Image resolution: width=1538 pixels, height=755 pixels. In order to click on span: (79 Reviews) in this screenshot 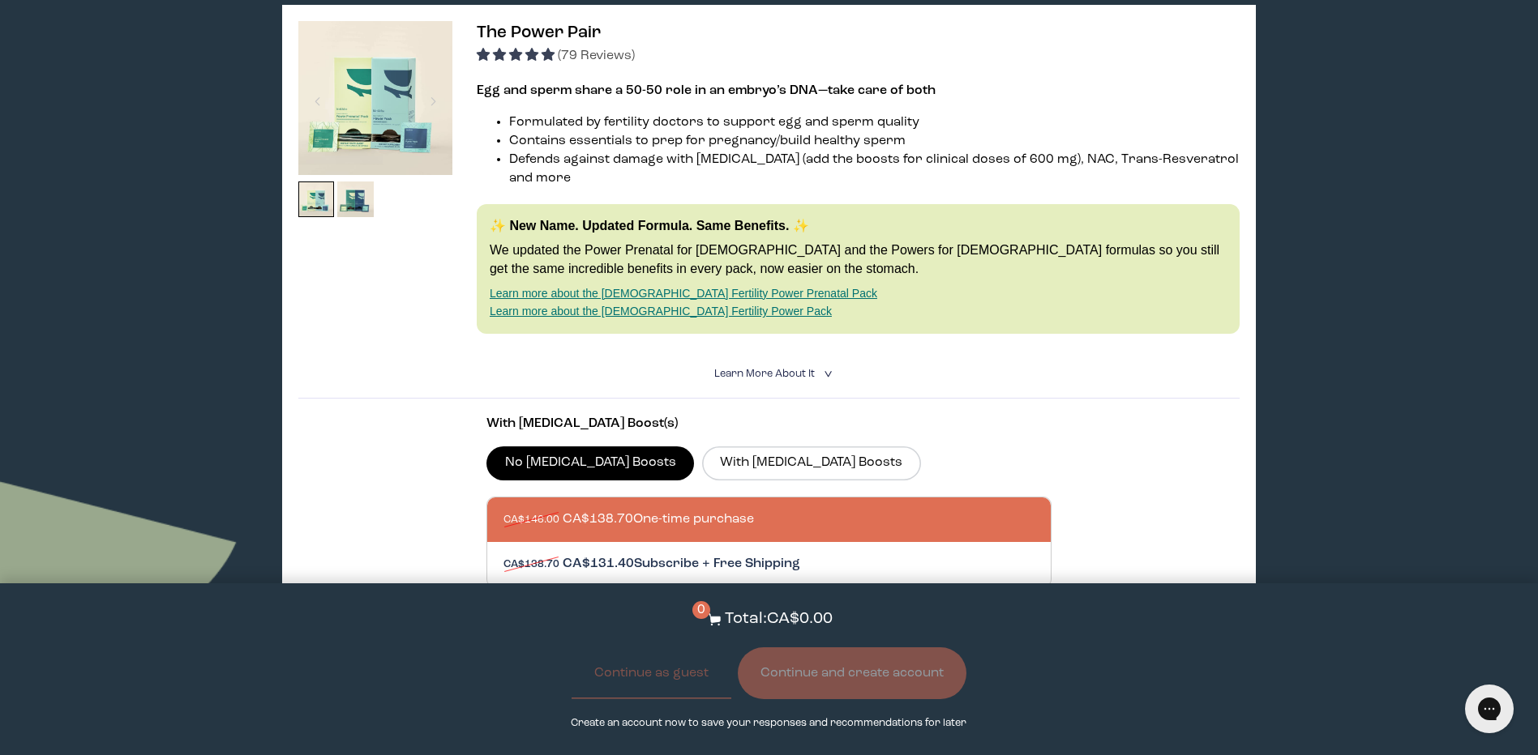, I will do `click(596, 56)`.